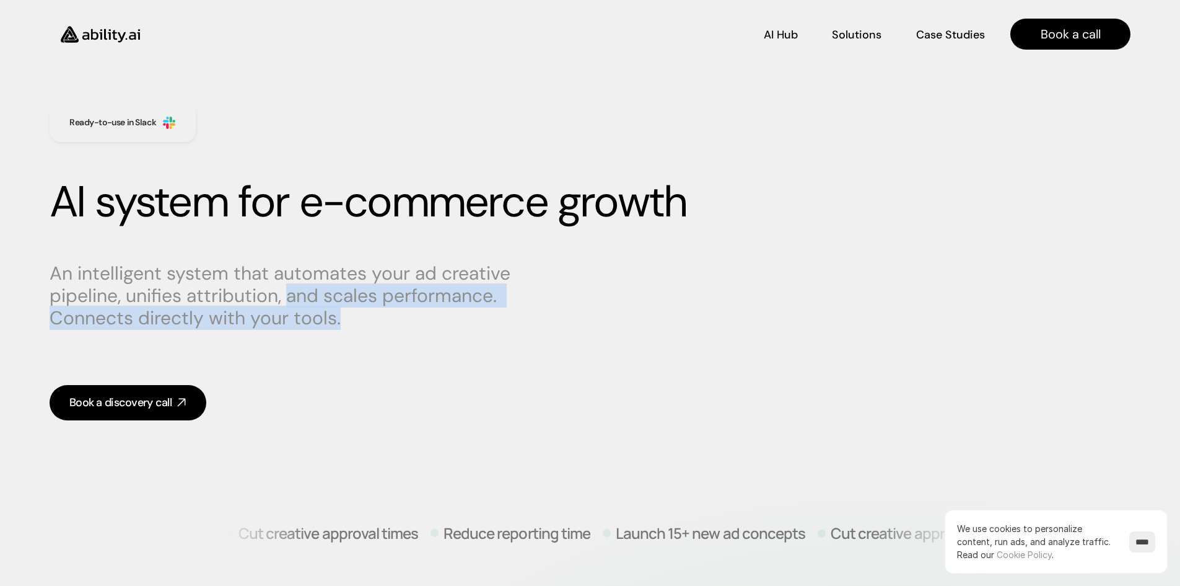  Describe the element at coordinates (951, 34) in the screenshot. I see `a: Case Studies` at that location.